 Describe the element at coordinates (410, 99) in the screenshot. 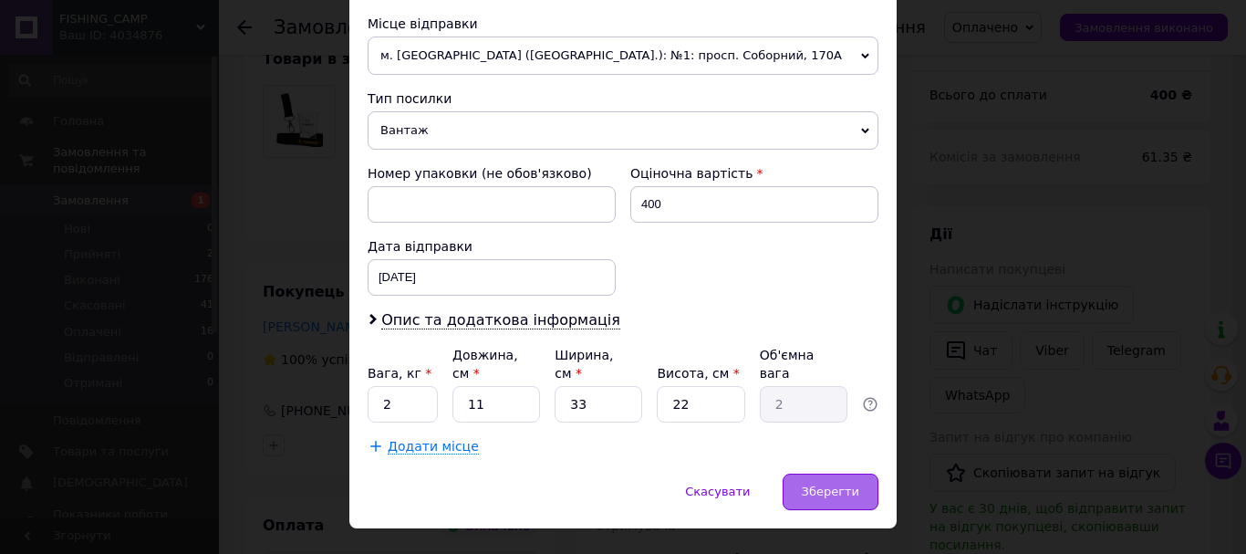

I see `span: Тип посилки` at that location.